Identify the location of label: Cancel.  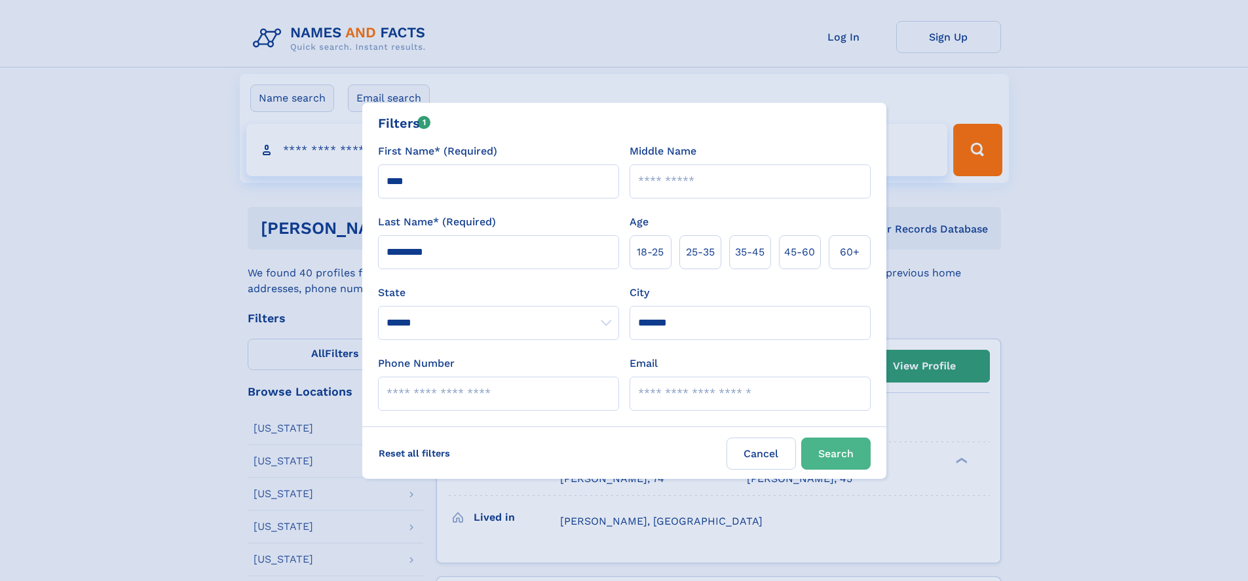
(761, 453).